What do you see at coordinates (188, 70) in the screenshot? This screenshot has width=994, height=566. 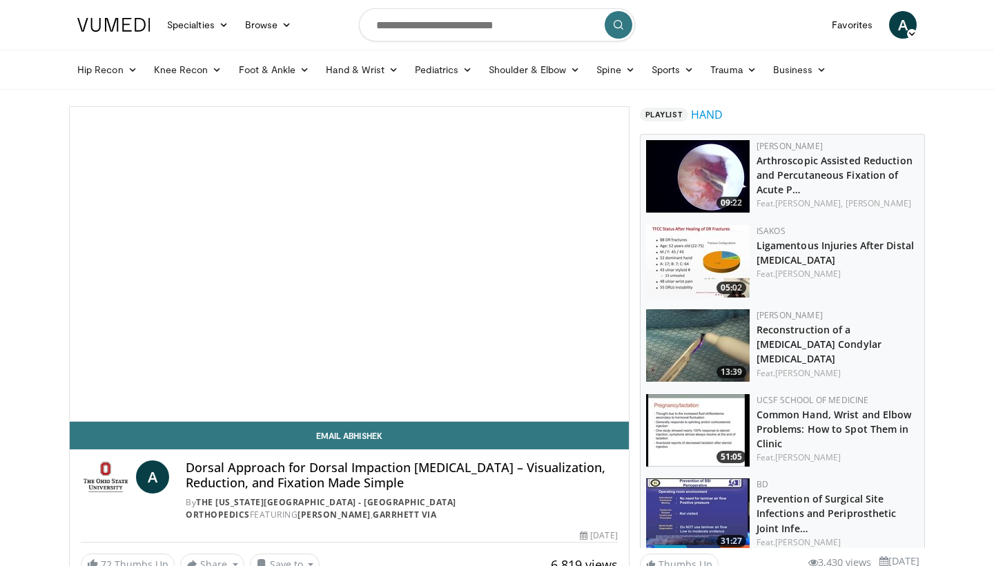 I see `a: Knee Recon` at bounding box center [188, 70].